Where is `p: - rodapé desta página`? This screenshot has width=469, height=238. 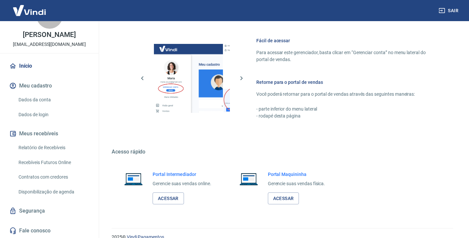 p: - rodapé desta página is located at coordinates (347, 116).